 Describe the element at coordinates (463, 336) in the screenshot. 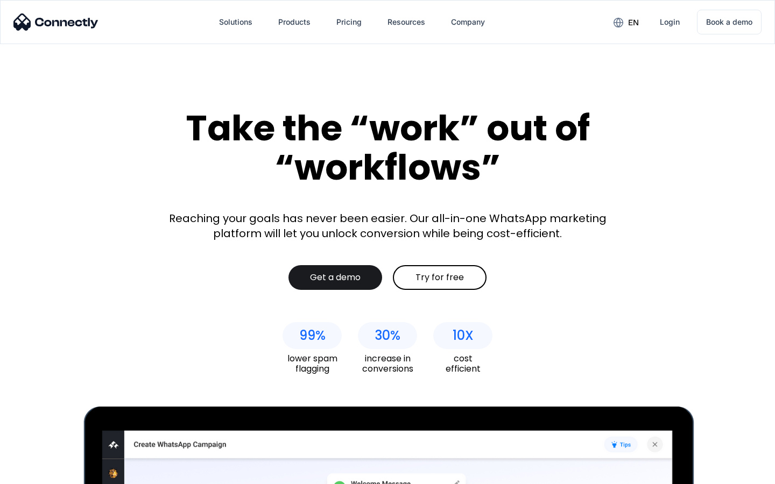

I see `div: 10X` at that location.